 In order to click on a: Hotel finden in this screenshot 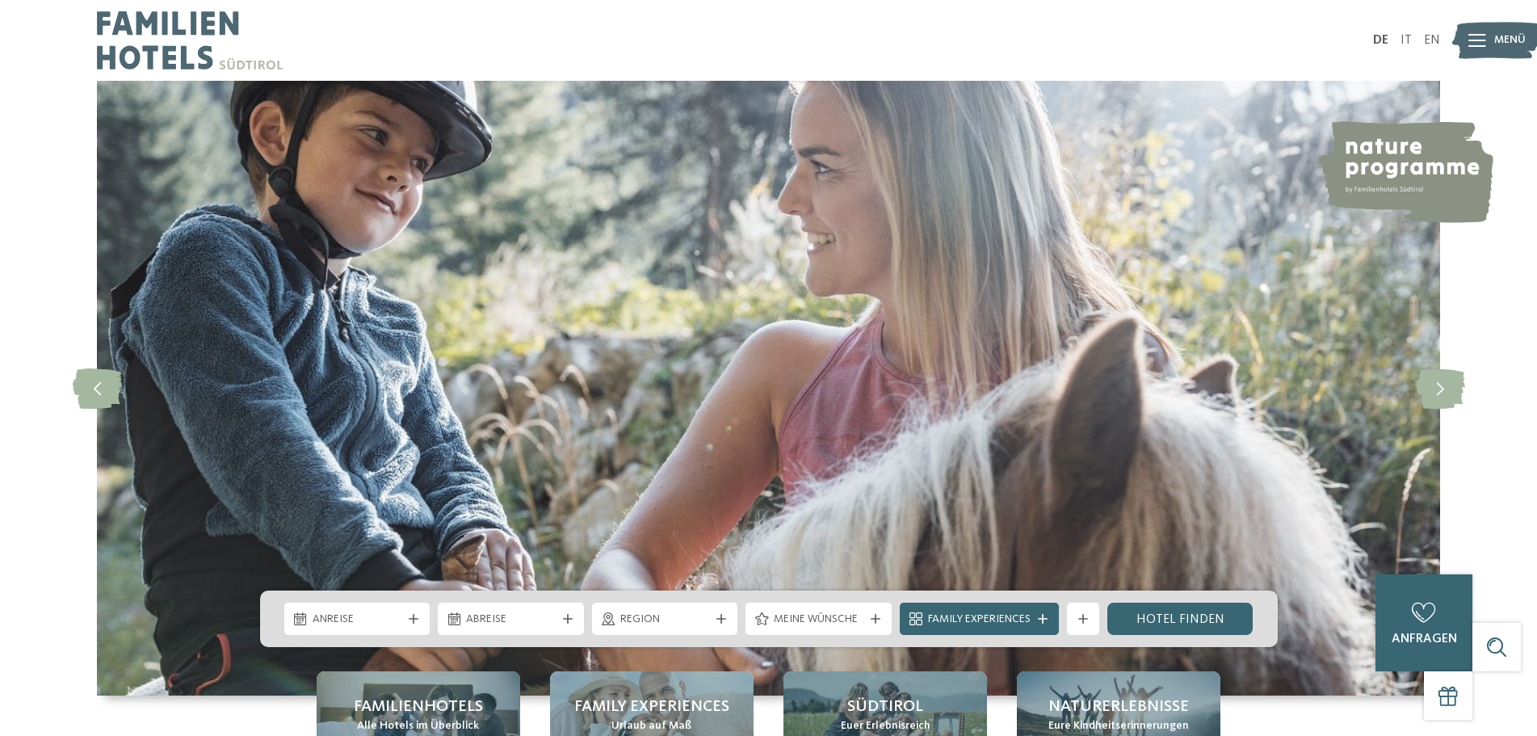, I will do `click(1180, 618)`.